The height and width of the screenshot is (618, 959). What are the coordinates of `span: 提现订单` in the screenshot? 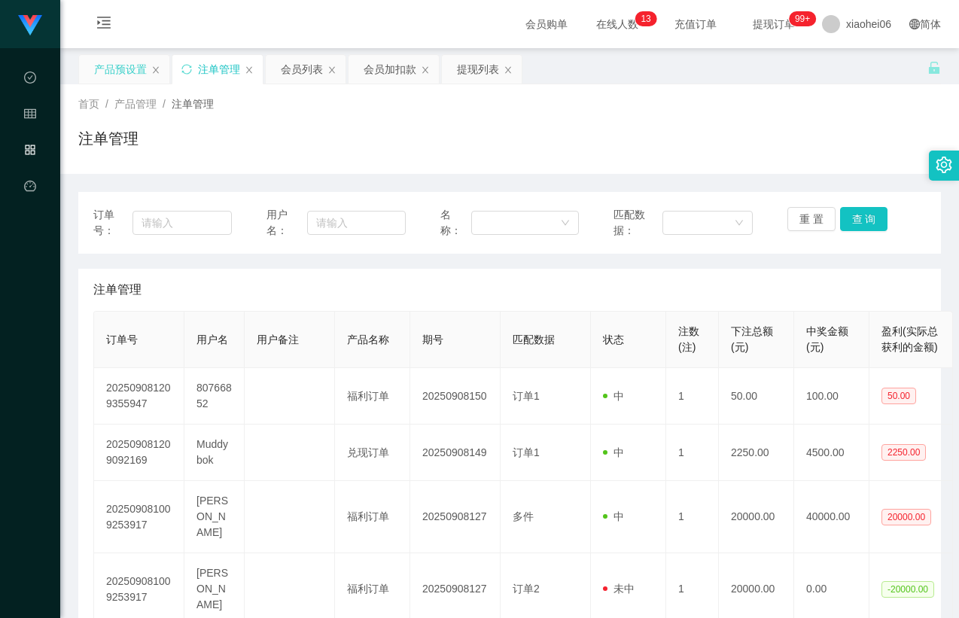 It's located at (774, 24).